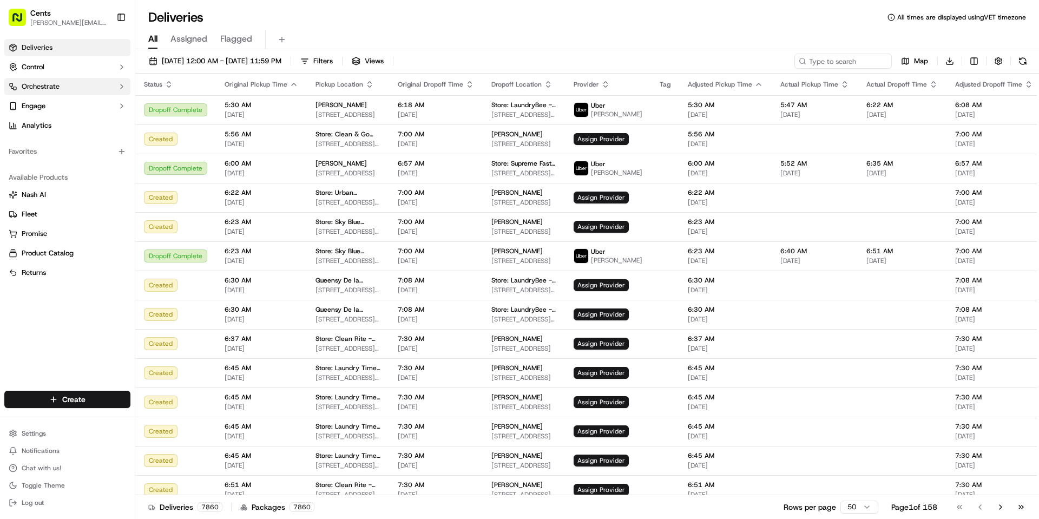 The height and width of the screenshot is (519, 1039). Describe the element at coordinates (902, 163) in the screenshot. I see `span: 6:35 AM` at that location.